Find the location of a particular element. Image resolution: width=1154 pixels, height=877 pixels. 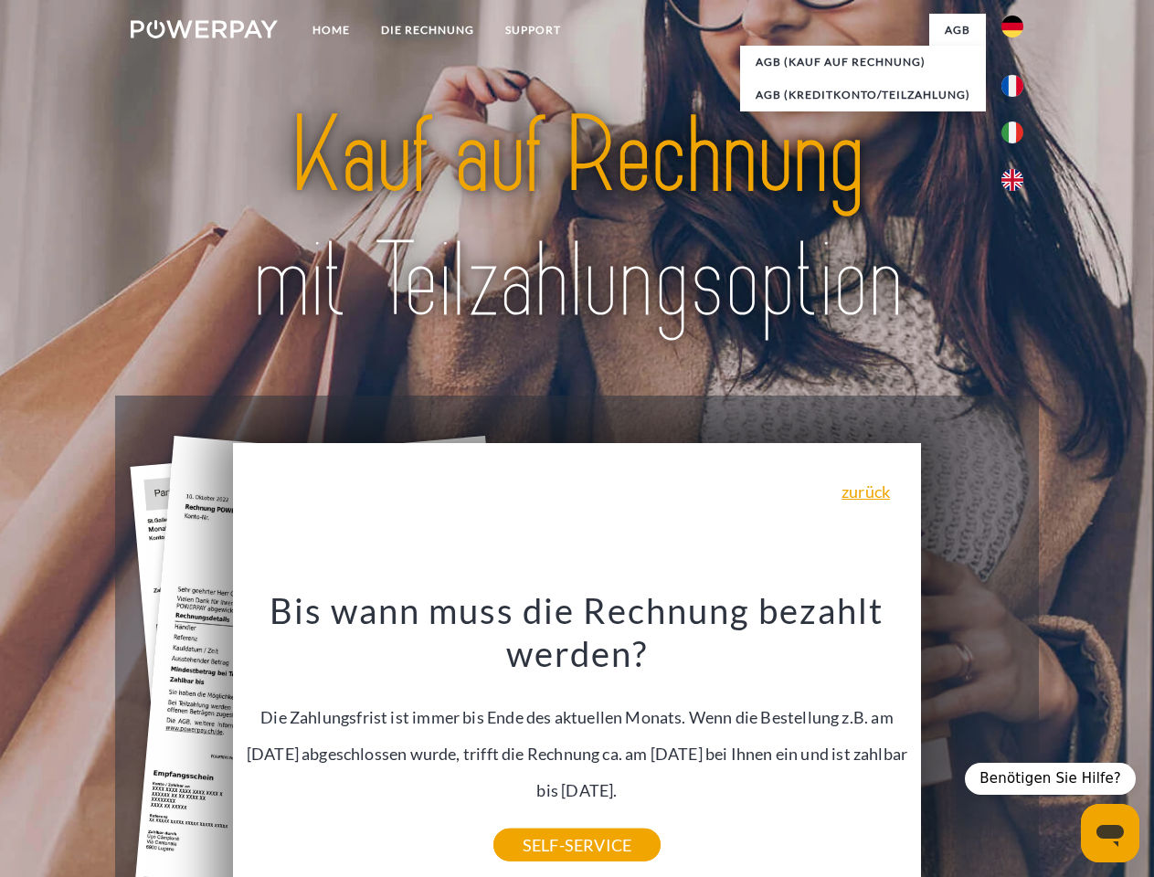

a: AGB (Kauf auf Rechnung) is located at coordinates (862, 62).